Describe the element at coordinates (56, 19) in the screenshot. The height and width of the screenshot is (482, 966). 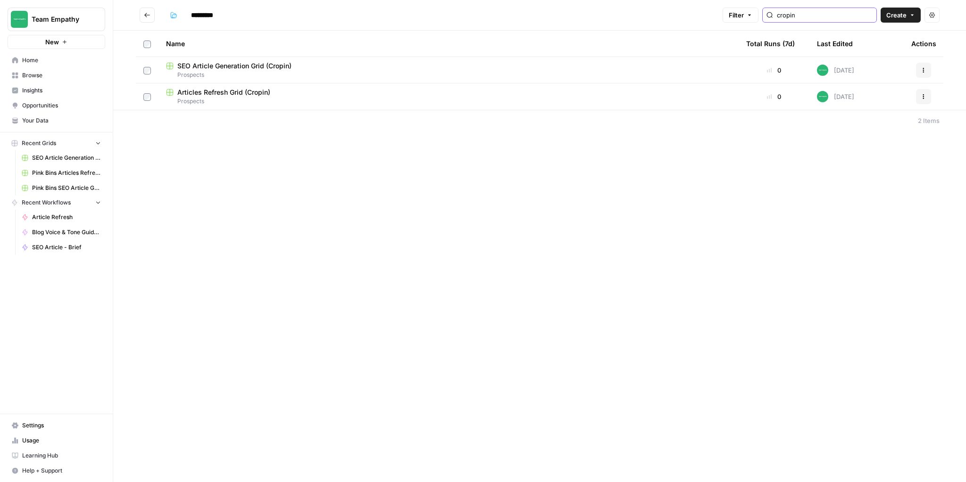
I see `button: Workspace: Team Empathy` at that location.